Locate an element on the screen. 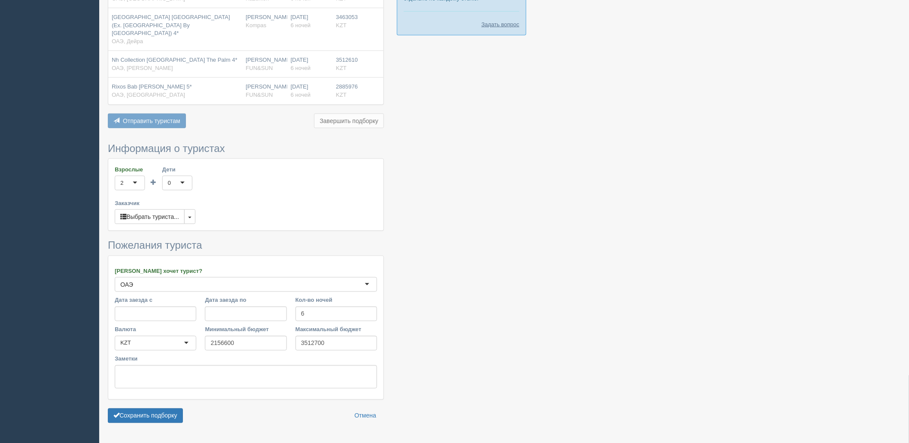 The image size is (909, 443). span: 2885976 is located at coordinates (347, 86).